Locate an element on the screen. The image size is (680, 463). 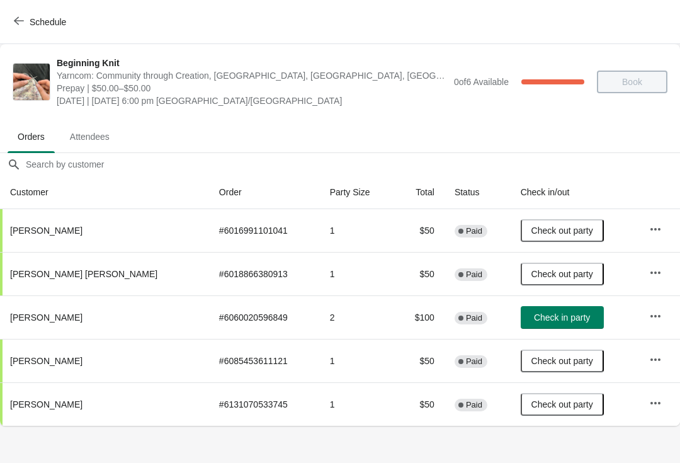
img: Beginning Knit is located at coordinates (31, 82).